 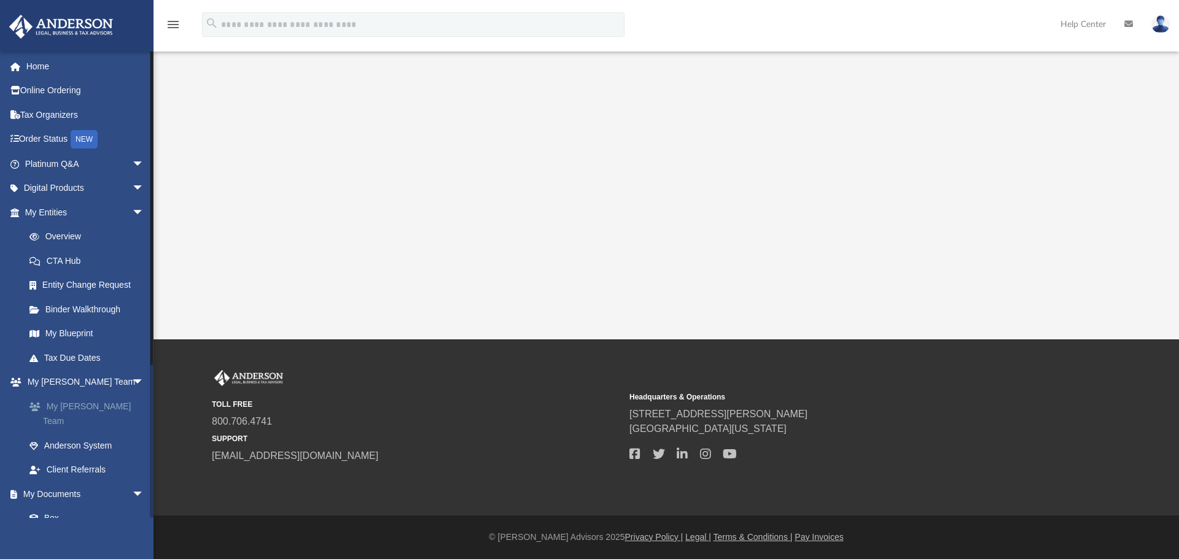 What do you see at coordinates (416, 405) in the screenshot?
I see `small: TOLL FREE` at bounding box center [416, 405].